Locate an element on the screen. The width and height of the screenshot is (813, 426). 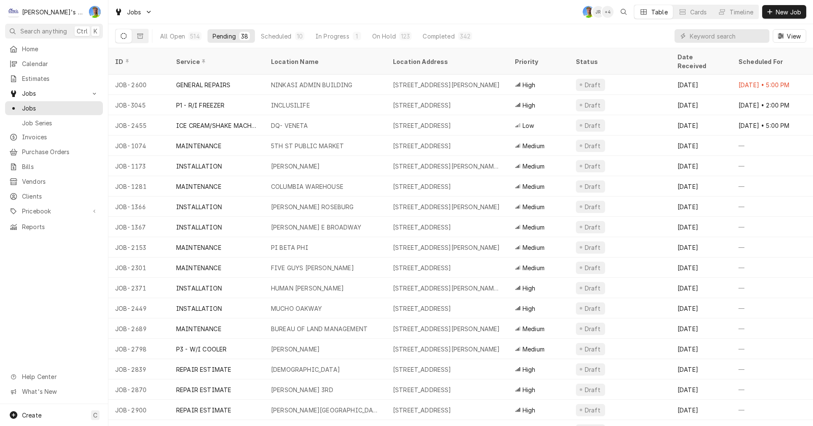
a: Go to Jobs is located at coordinates (54, 93).